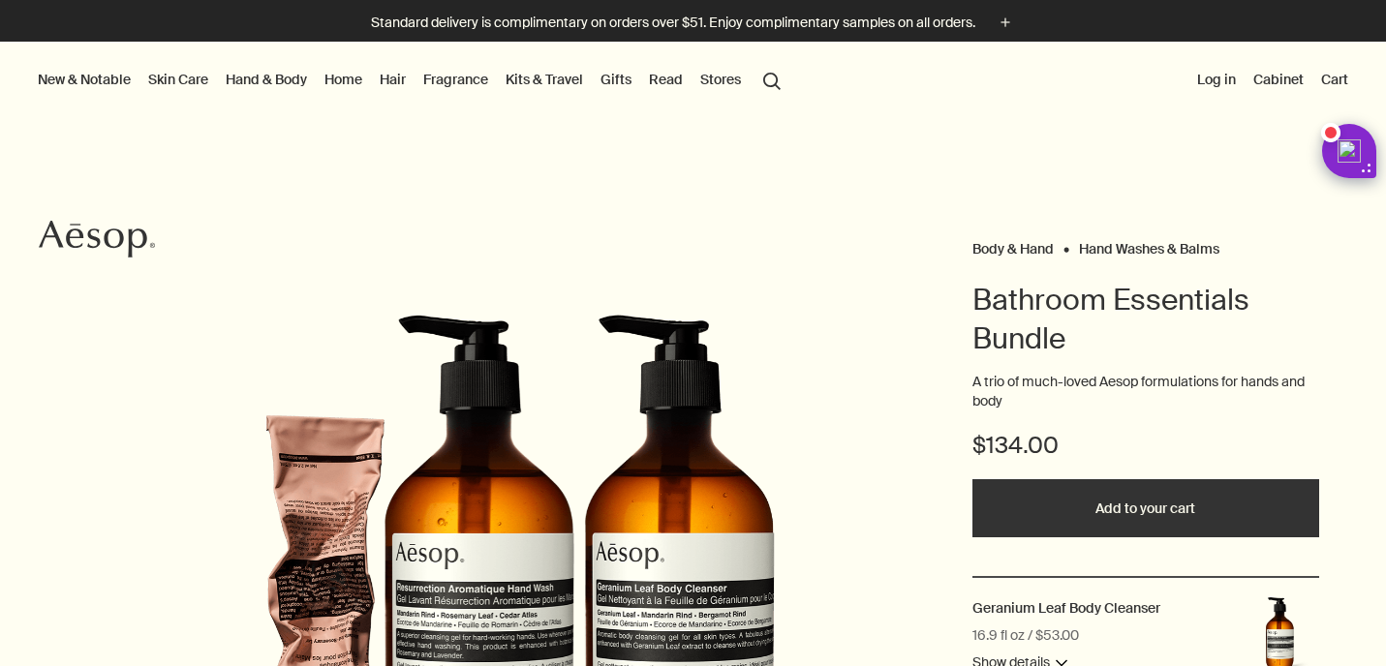  I want to click on a: Aesop, so click(97, 241).